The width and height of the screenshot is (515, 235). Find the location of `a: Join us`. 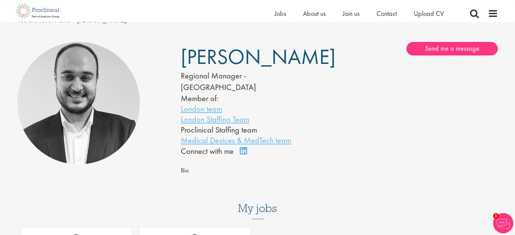

a: Join us is located at coordinates (351, 14).